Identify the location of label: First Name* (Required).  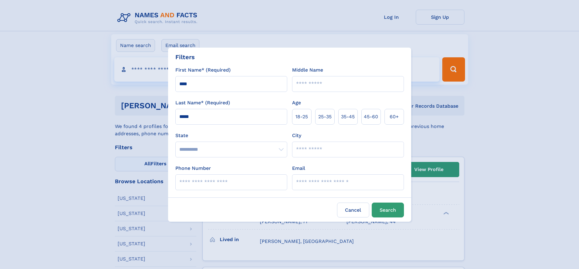
(203, 70).